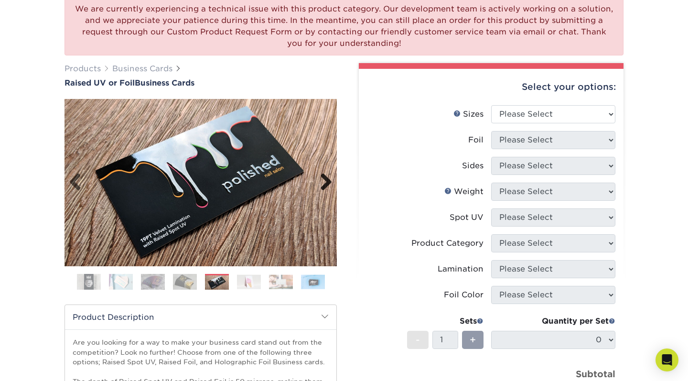 The height and width of the screenshot is (381, 688). What do you see at coordinates (249, 282) in the screenshot?
I see `img: Business Cards 06` at bounding box center [249, 282].